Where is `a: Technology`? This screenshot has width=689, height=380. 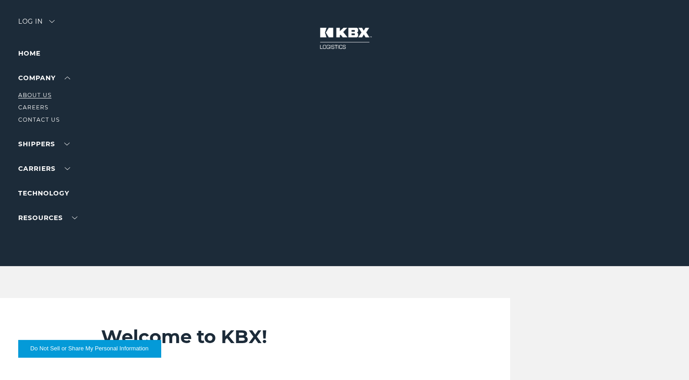 a: Technology is located at coordinates (44, 193).